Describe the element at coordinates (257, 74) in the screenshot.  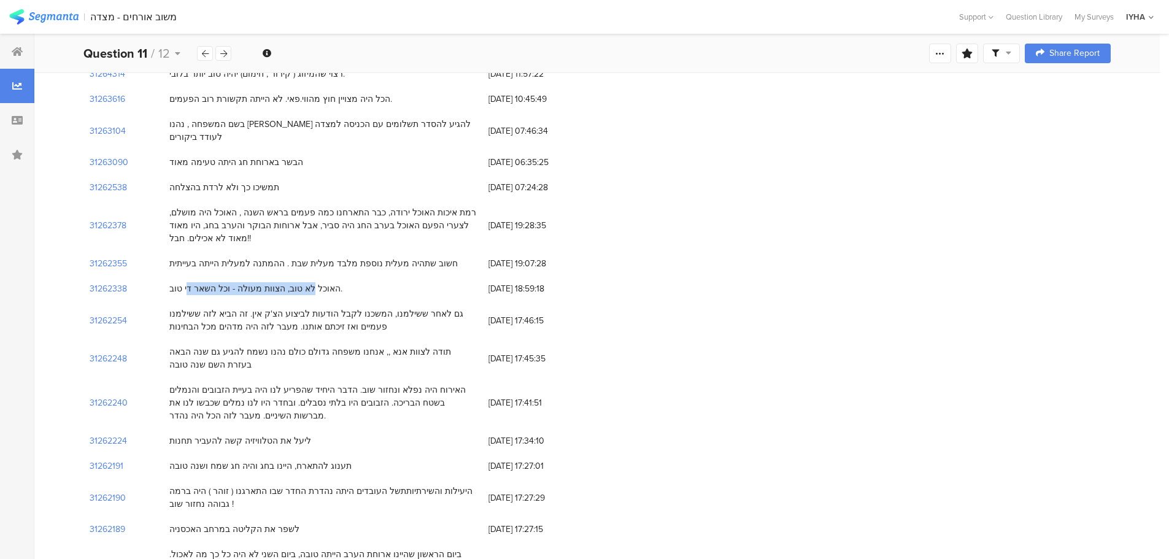
I see `div: רצוי שהמיזוג ( קירור , חימום) יהיה טוב יותר בלובי.` at that location.